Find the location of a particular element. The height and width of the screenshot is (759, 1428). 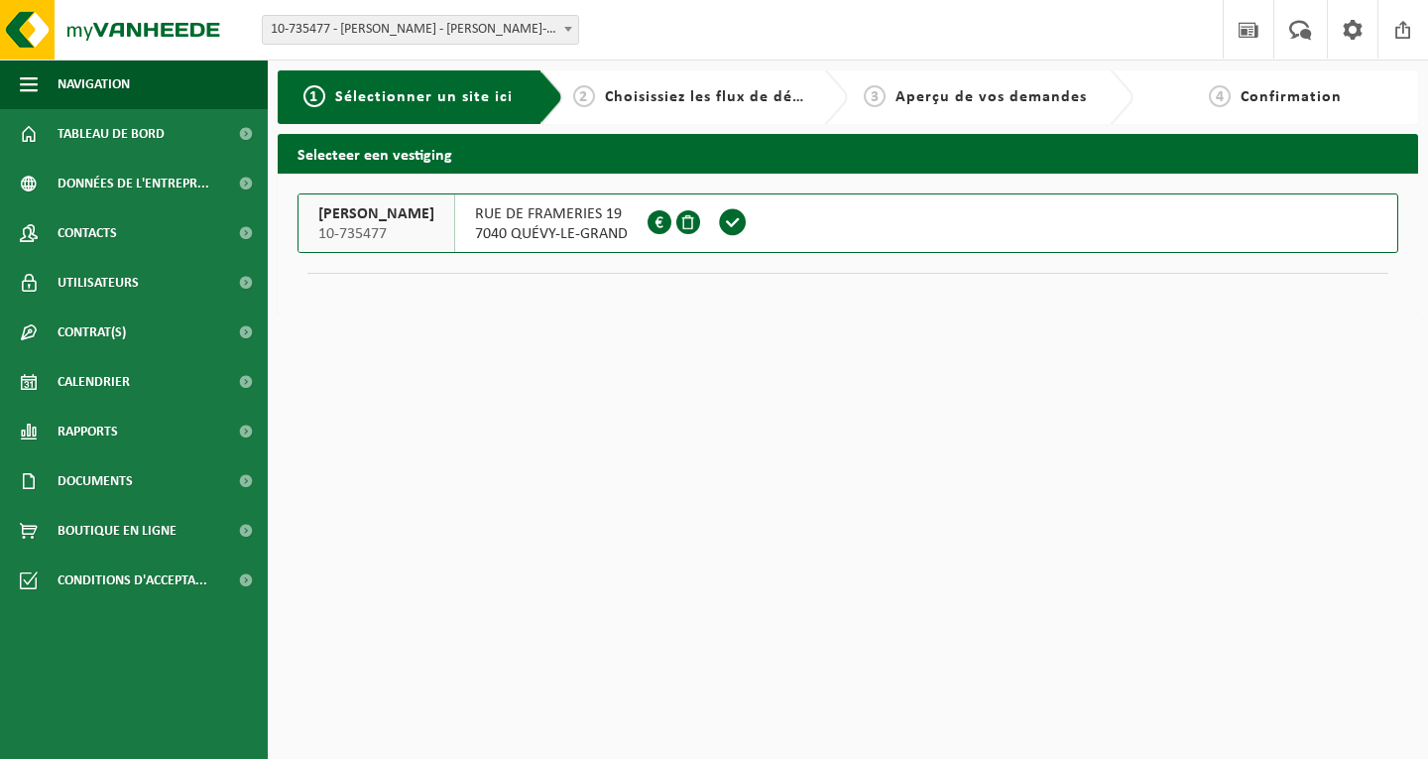

span: 3 is located at coordinates (875, 96).